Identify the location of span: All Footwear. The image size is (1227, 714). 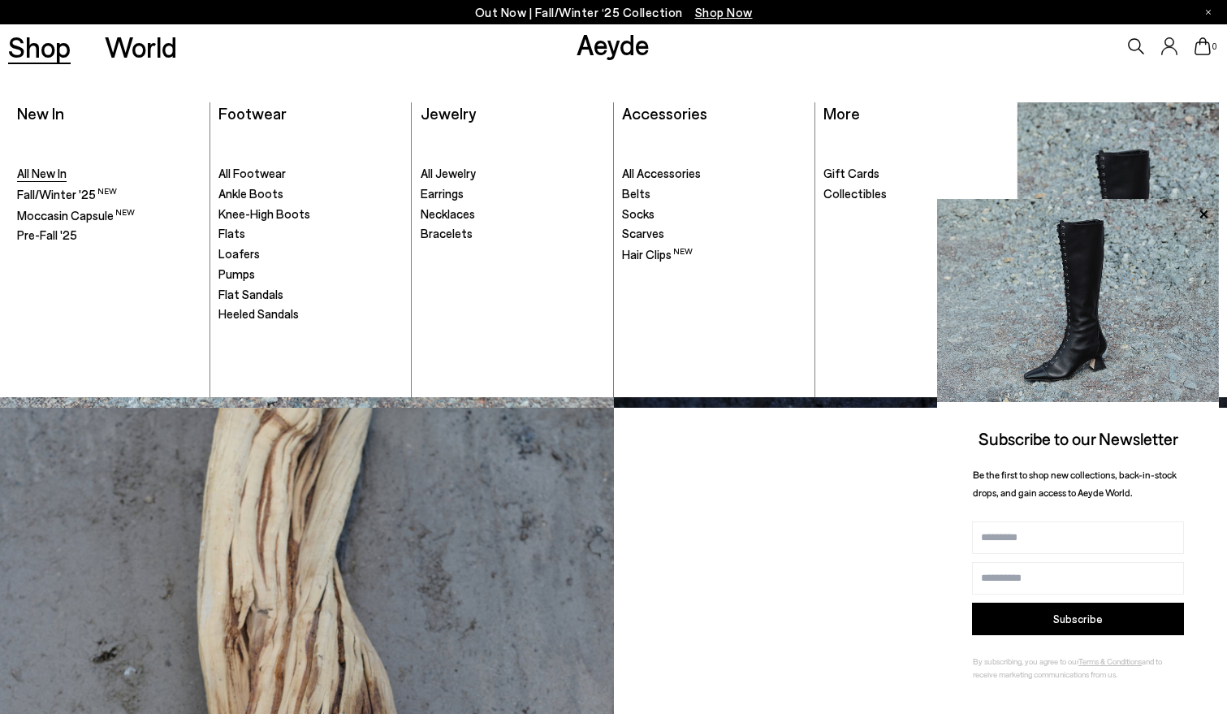
(252, 173).